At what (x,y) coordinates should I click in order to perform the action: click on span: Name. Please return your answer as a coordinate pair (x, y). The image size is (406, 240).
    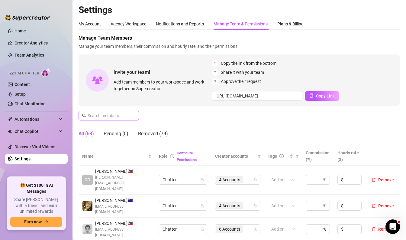
    Looking at the image, I should click on (115, 156).